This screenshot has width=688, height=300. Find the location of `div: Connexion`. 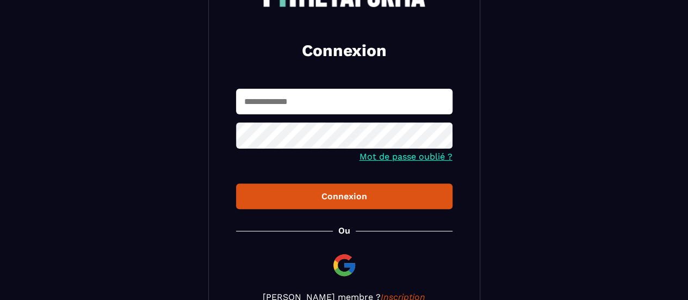

div: Connexion is located at coordinates (344, 196).